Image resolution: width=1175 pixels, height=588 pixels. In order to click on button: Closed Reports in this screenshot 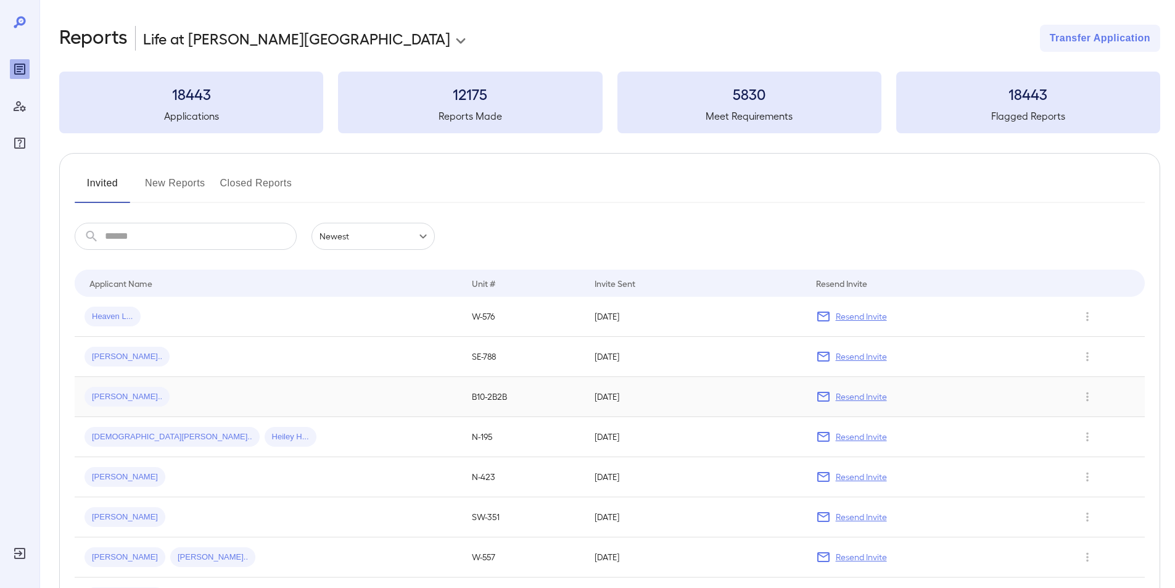, I will do `click(256, 188)`.